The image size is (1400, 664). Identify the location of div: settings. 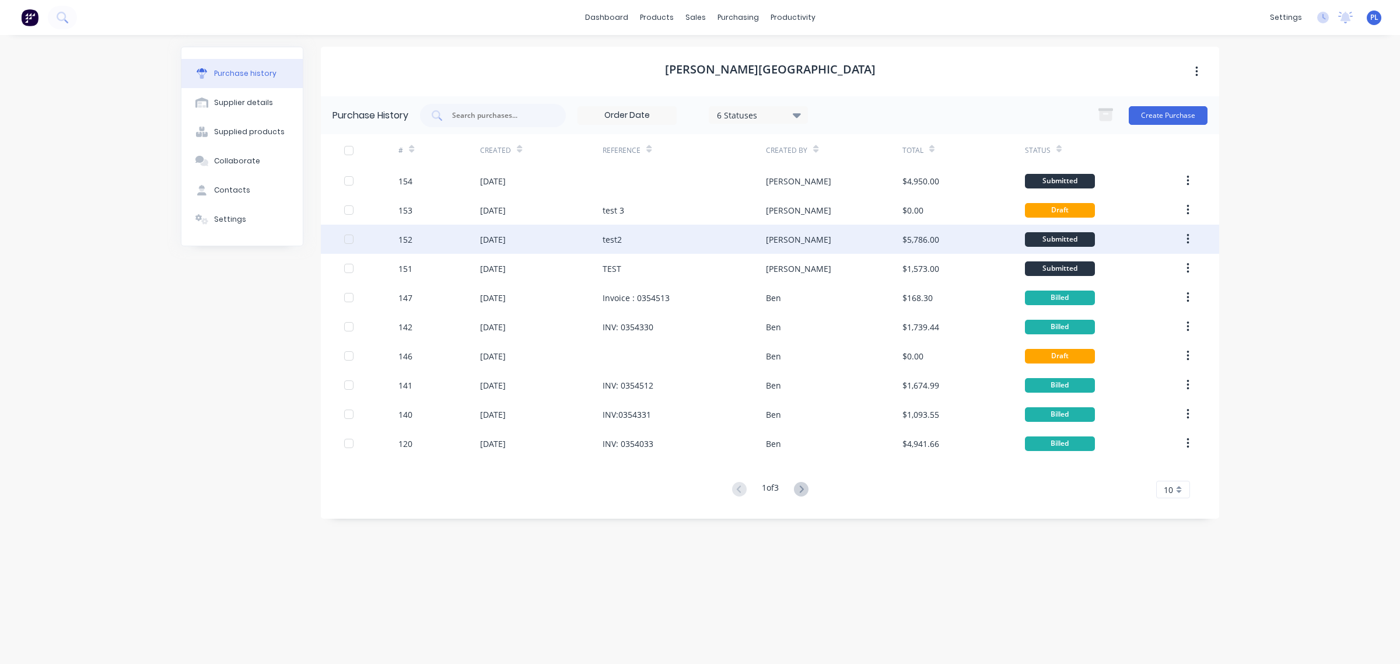
(1285, 17).